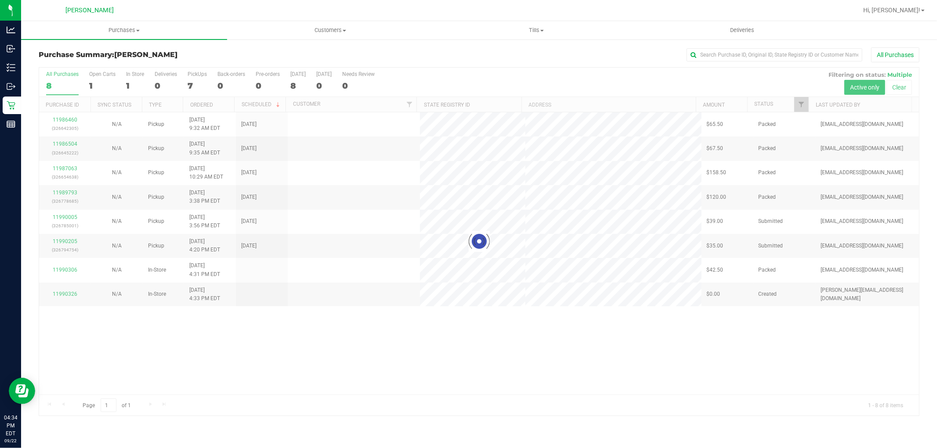 The height and width of the screenshot is (448, 937). Describe the element at coordinates (330, 30) in the screenshot. I see `a: Customers` at that location.